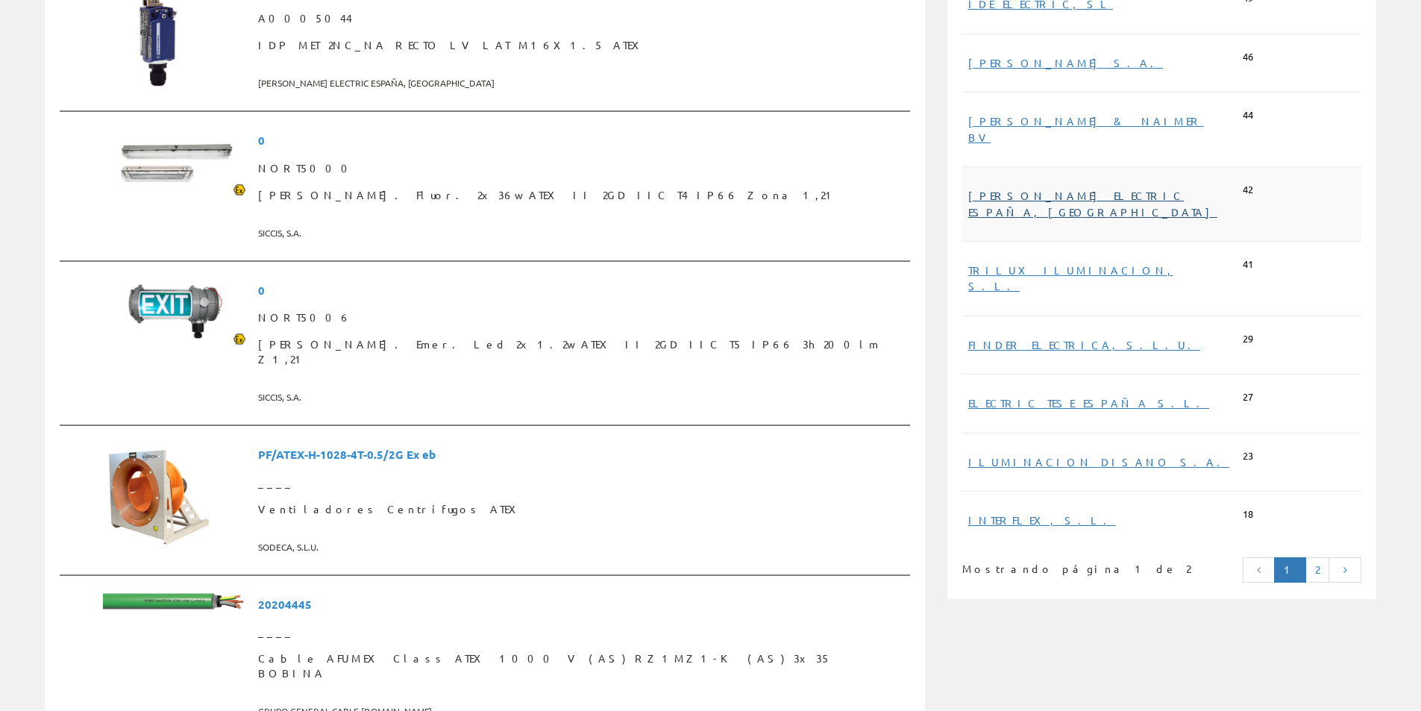 Image resolution: width=1421 pixels, height=711 pixels. I want to click on img: Foto artículo Ventiladores Centrífugos ATEX (150x150), so click(159, 497).